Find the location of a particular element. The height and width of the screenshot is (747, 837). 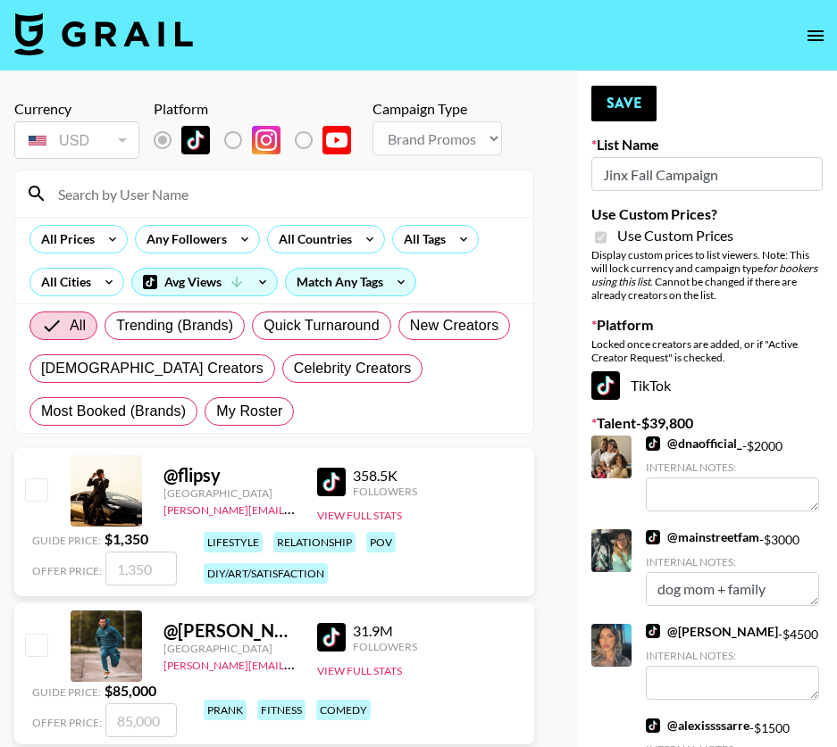

span: All is located at coordinates (78, 326).